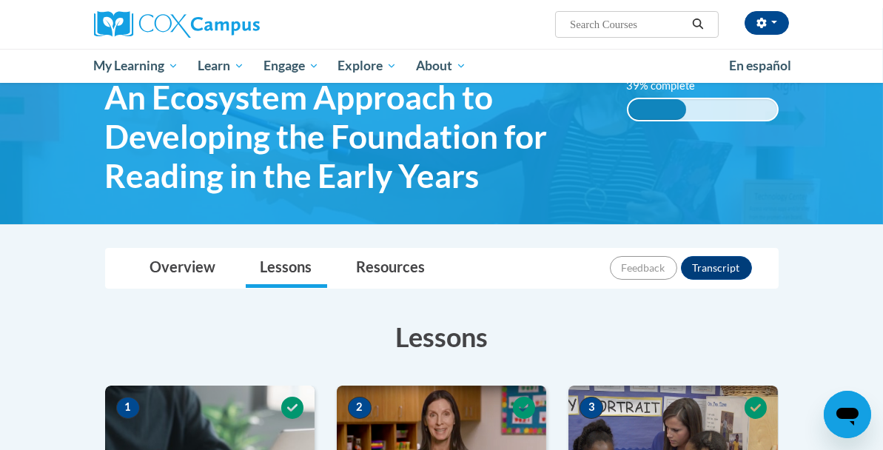  I want to click on a: Overview, so click(183, 268).